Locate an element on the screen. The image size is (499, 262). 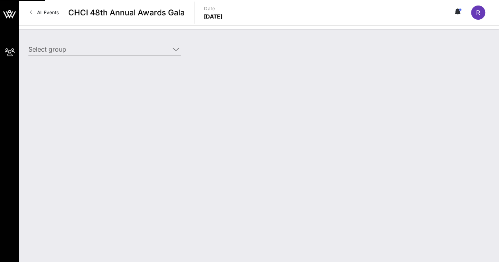
span: R is located at coordinates (478, 13).